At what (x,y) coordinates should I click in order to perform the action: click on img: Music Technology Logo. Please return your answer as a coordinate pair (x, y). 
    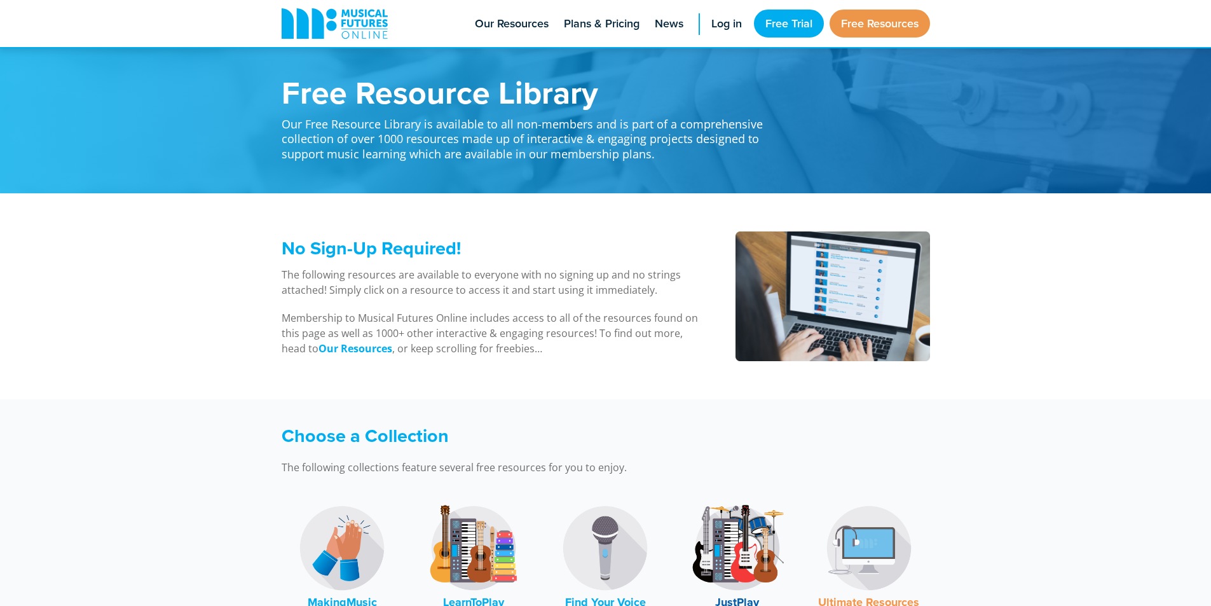
    Looking at the image, I should click on (869, 548).